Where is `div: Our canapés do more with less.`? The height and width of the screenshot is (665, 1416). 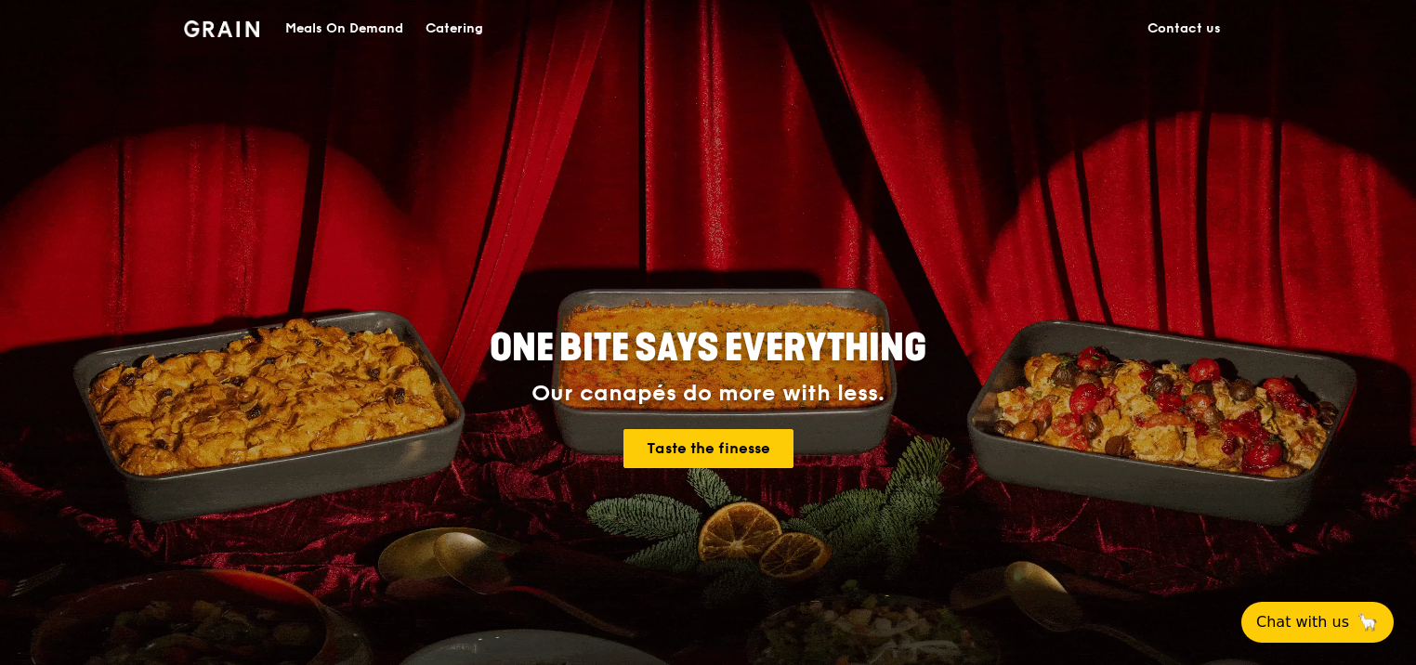 div: Our canapés do more with less. is located at coordinates (708, 394).